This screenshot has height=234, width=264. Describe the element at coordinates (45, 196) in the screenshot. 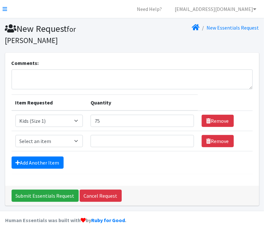

I see `input: Submit Essentials Request` at that location.